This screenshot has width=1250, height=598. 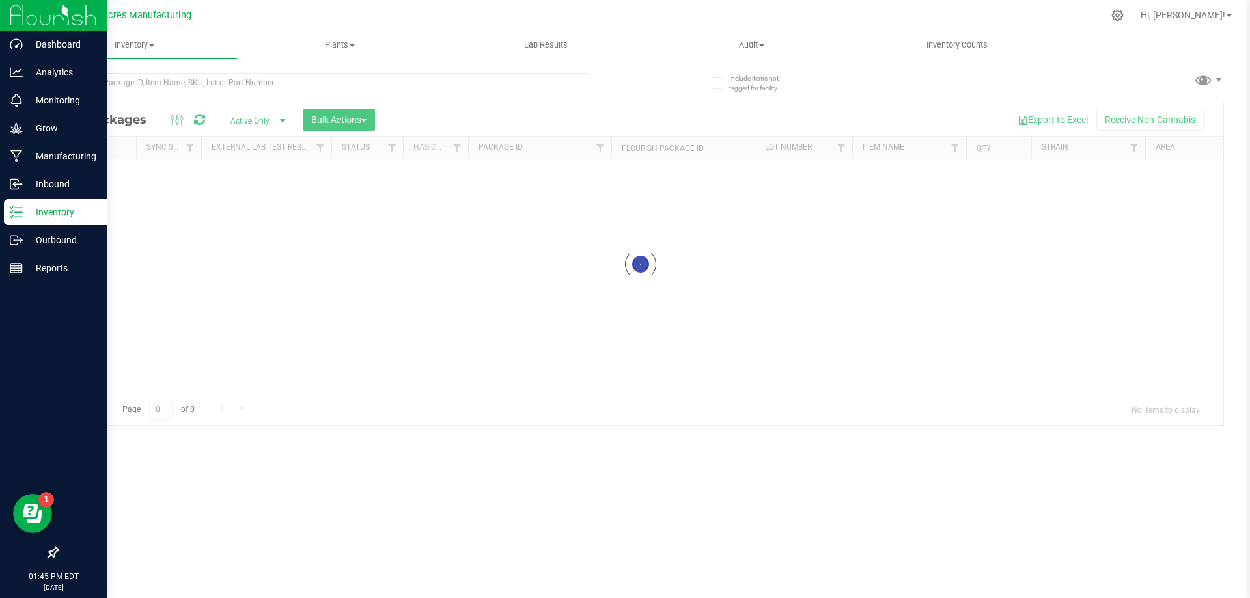 What do you see at coordinates (134, 45) in the screenshot?
I see `span: Inventory` at bounding box center [134, 45].